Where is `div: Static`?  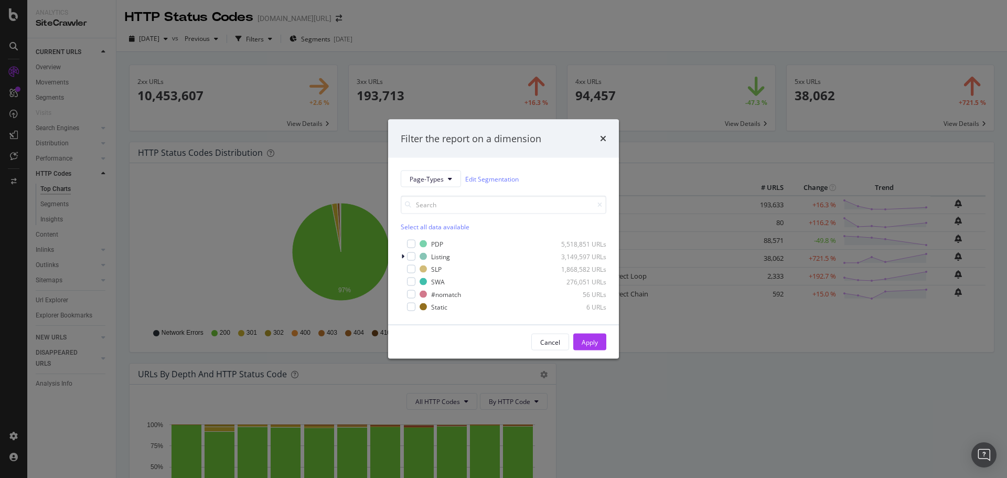
div: Static is located at coordinates (439, 306).